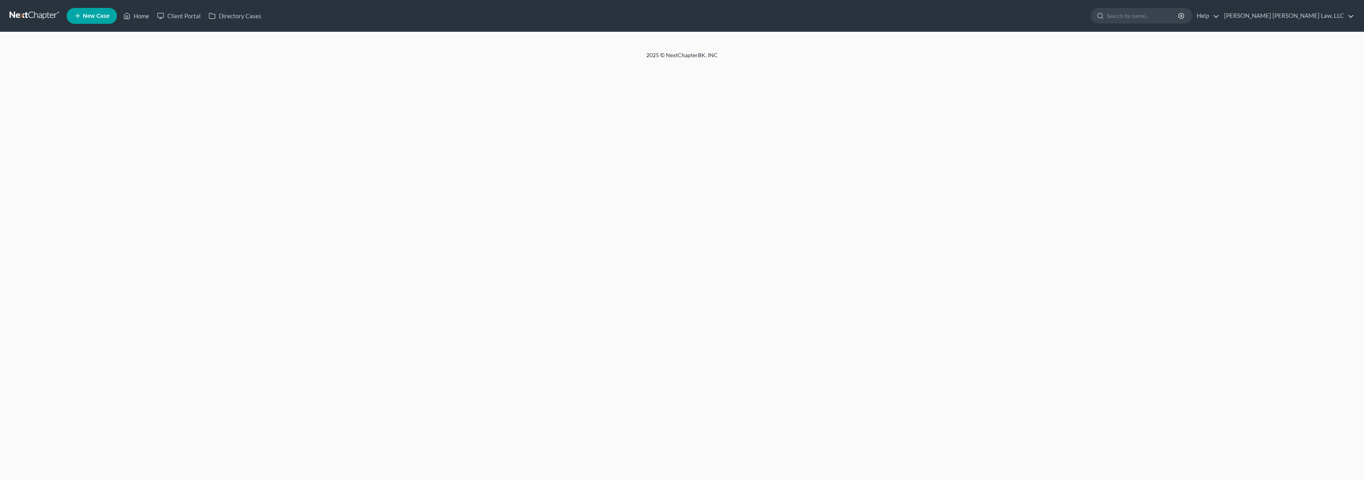 The height and width of the screenshot is (480, 1364). What do you see at coordinates (96, 16) in the screenshot?
I see `span: New Case` at bounding box center [96, 16].